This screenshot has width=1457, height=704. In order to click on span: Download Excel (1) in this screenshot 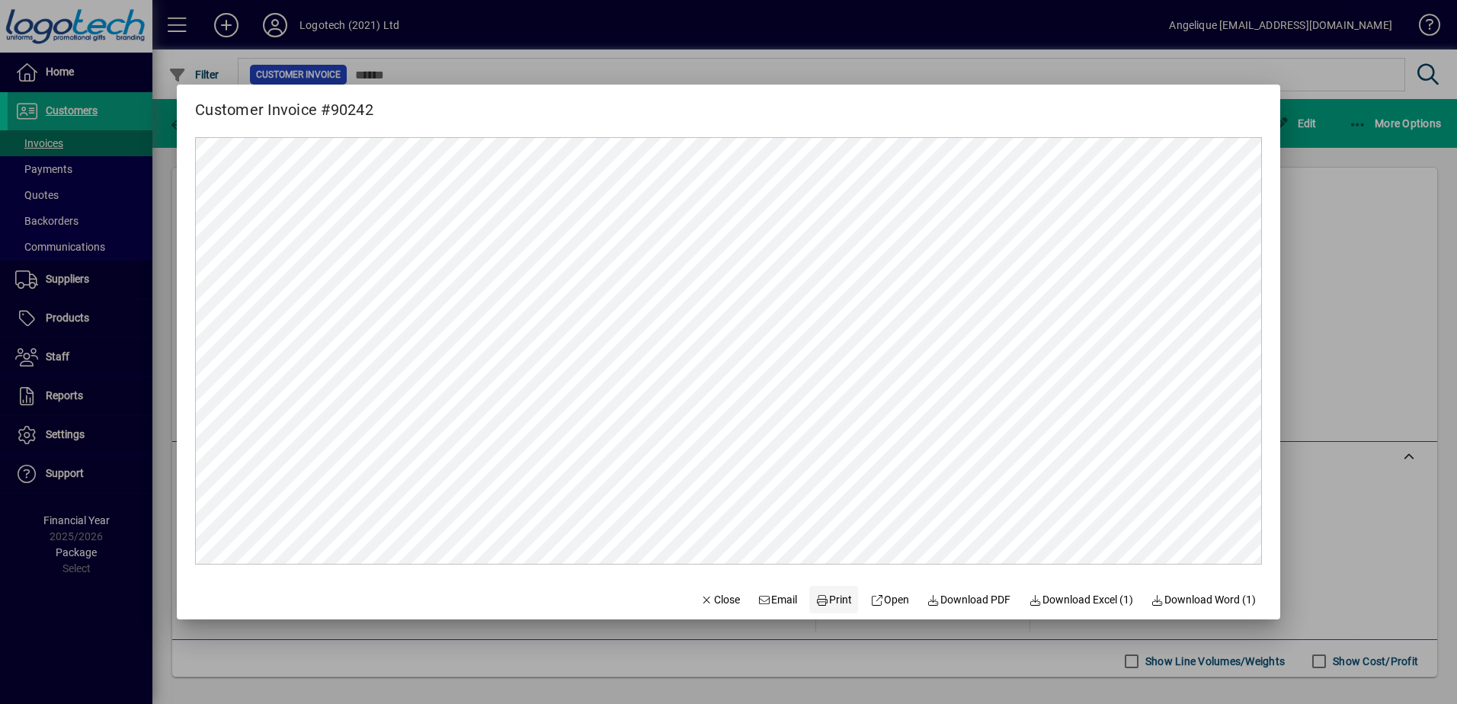, I will do `click(1080, 600)`.